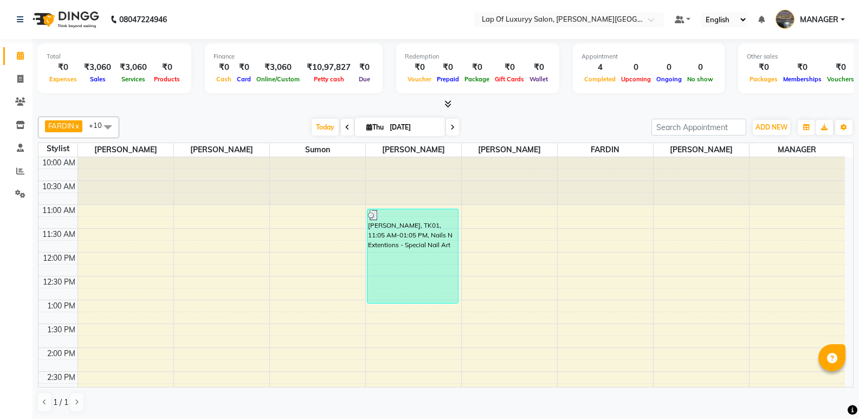 This screenshot has height=419, width=859. I want to click on b: 08047224946, so click(143, 20).